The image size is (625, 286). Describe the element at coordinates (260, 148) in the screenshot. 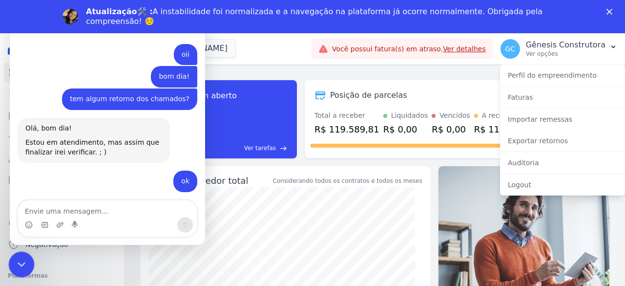

I see `span: Ver tarefas` at that location.